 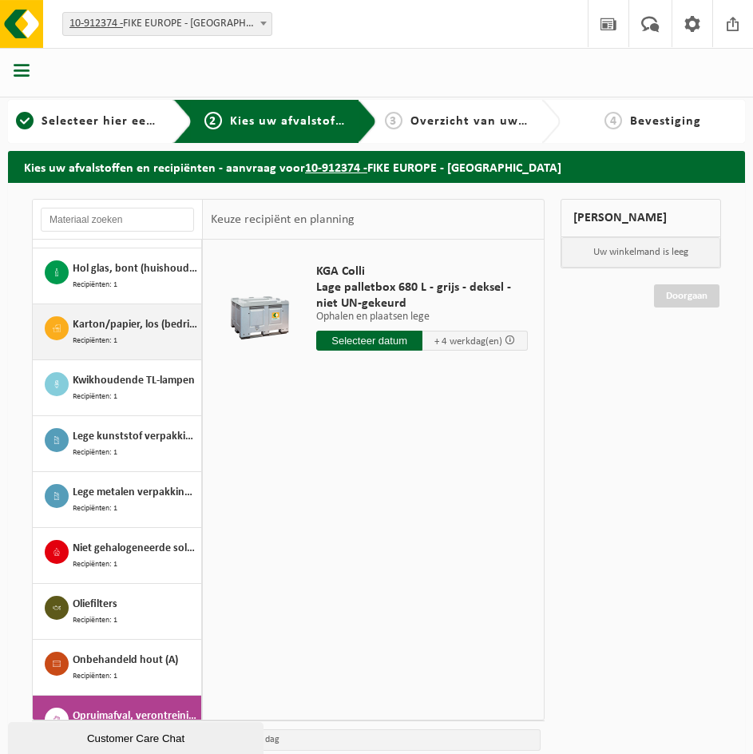 What do you see at coordinates (135, 549) in the screenshot?
I see `span: Niet gehalogeneerde solventen - hoogcalorisch in kleinverpakking` at bounding box center [135, 549].